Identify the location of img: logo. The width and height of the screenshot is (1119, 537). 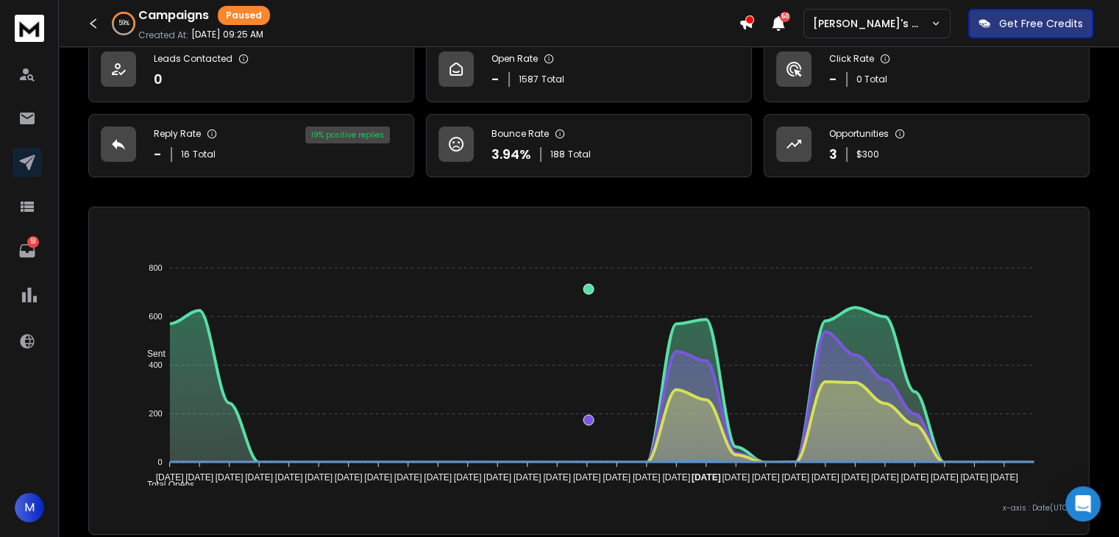
(29, 28).